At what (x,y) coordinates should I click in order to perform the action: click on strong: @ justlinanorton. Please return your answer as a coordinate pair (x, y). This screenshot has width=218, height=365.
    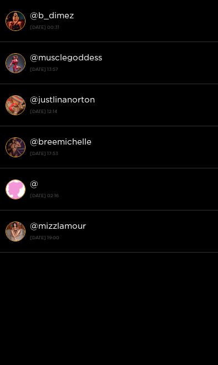
    Looking at the image, I should click on (62, 99).